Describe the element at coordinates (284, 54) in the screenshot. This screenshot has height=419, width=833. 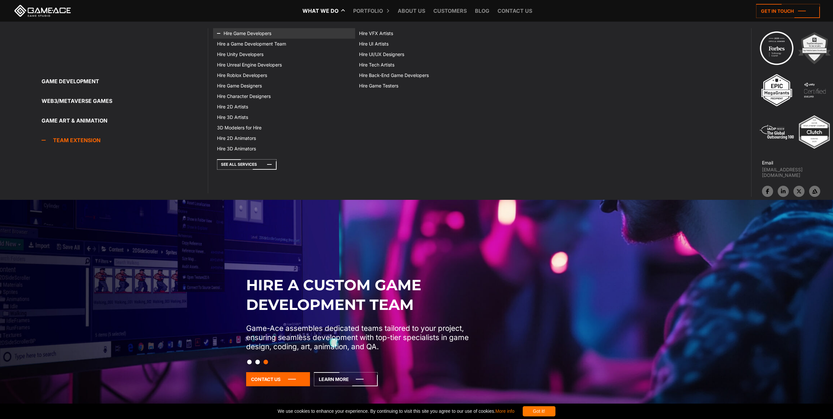
I see `a: Hire Unity Developers` at that location.